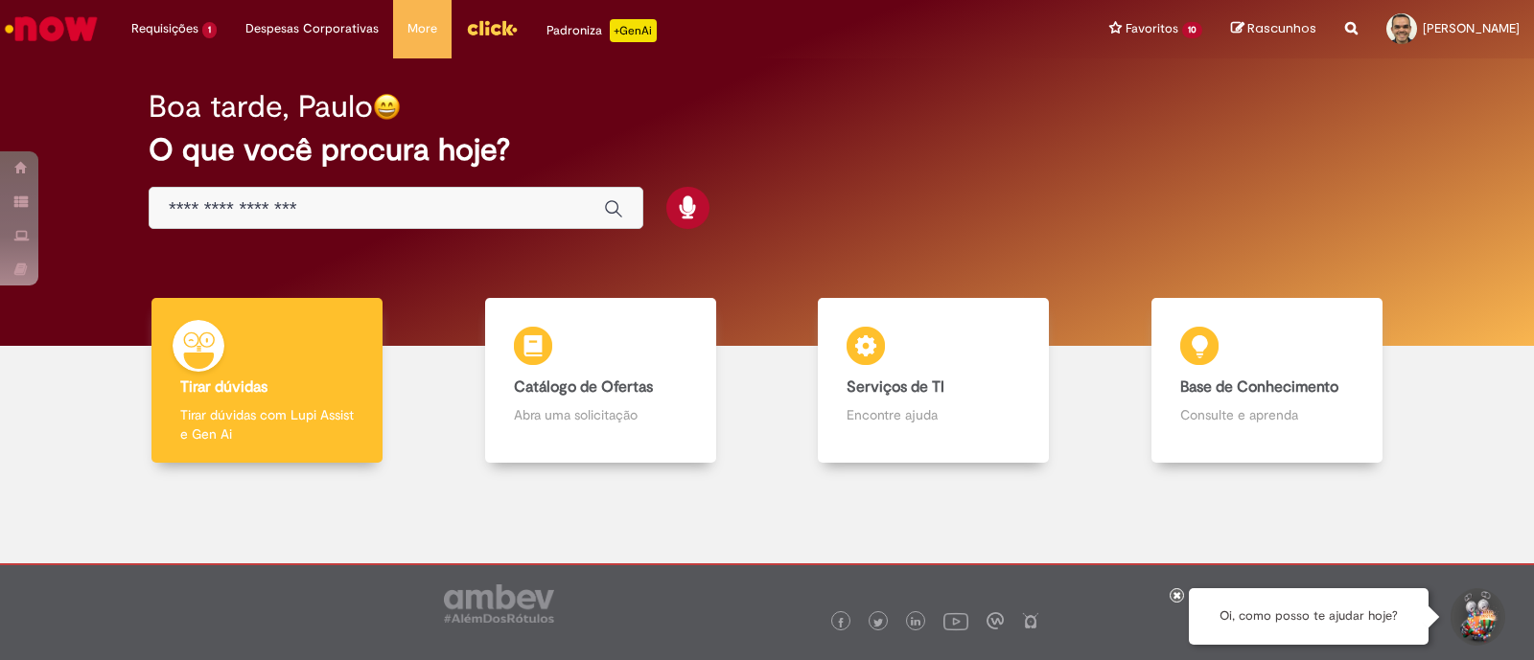  Describe the element at coordinates (934, 381) in the screenshot. I see `a: Serviços de TI Encontre ajuda` at that location.